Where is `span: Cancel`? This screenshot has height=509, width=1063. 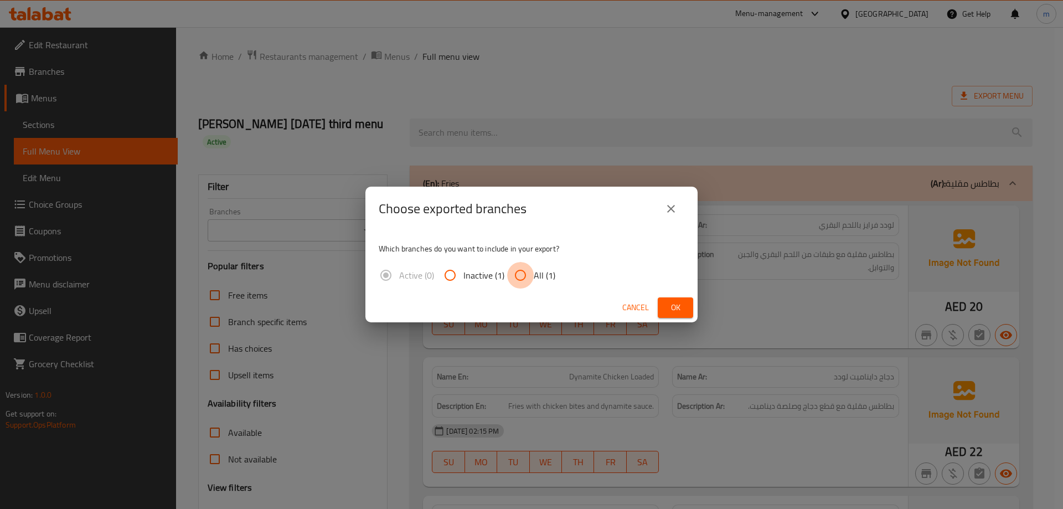
span: Cancel is located at coordinates (635, 307).